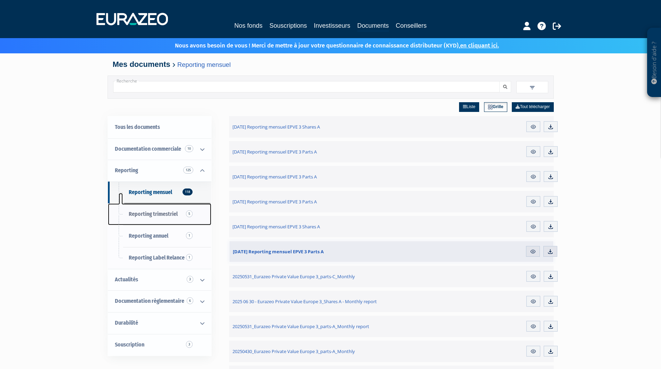  I want to click on span: 6, so click(190, 301).